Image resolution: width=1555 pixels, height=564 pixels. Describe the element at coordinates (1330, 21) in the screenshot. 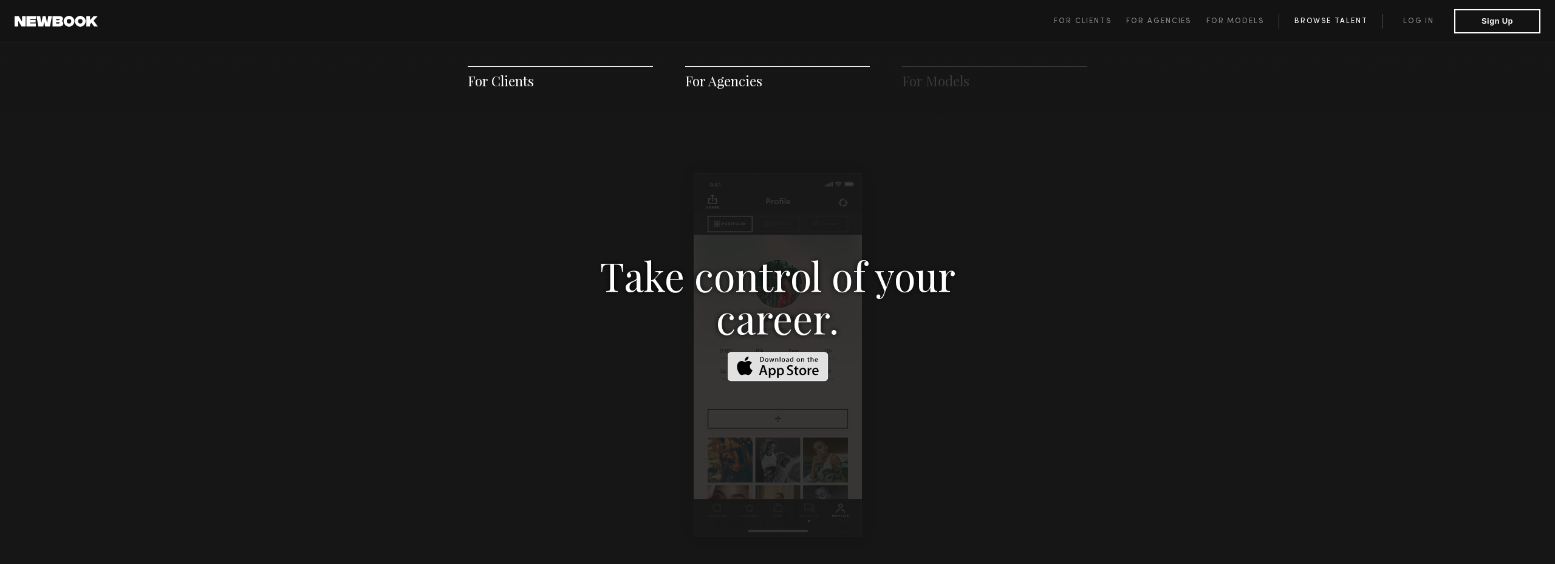

I see `a: Browse Talent` at that location.